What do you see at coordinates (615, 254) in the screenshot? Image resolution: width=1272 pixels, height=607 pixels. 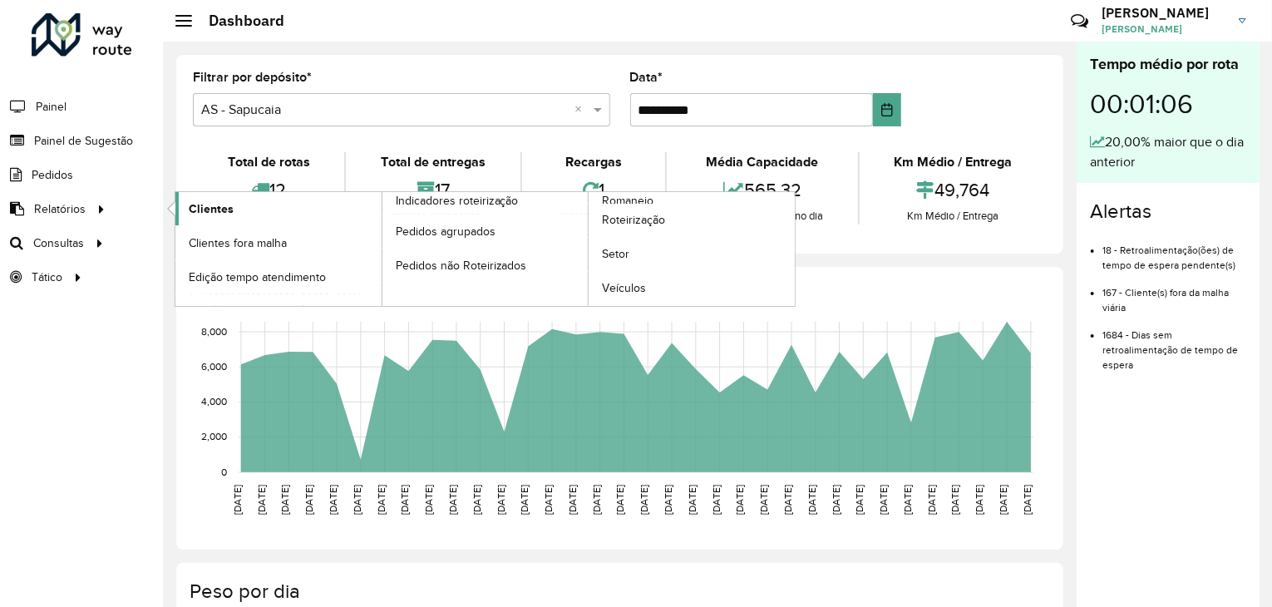 I see `span: Setor` at bounding box center [615, 254].